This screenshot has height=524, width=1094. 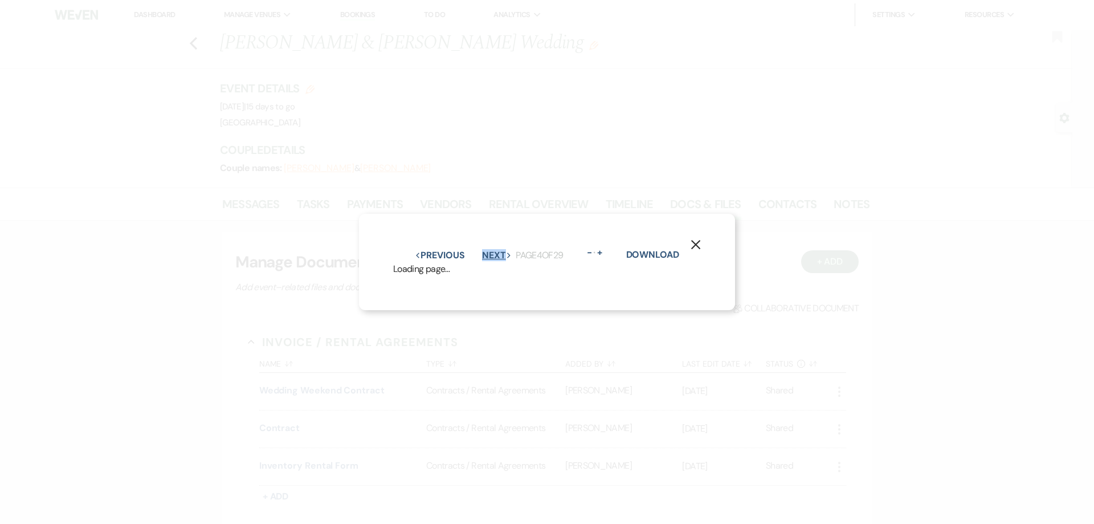 I want to click on button: Next, so click(x=497, y=255).